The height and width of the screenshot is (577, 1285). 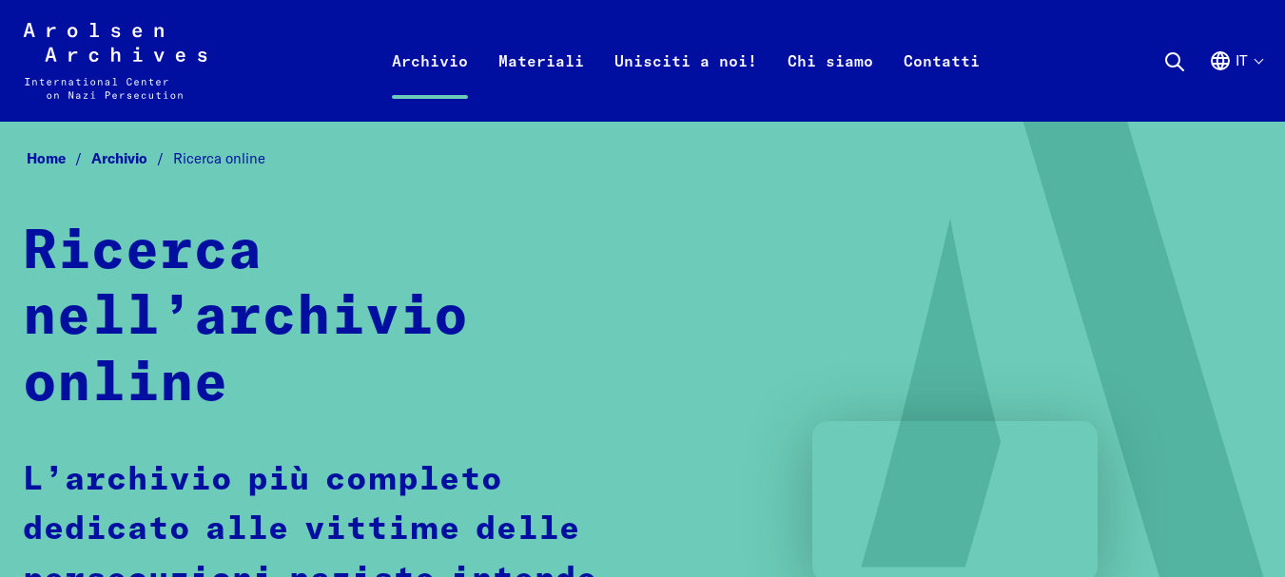 What do you see at coordinates (541, 84) in the screenshot?
I see `a: Materiali` at bounding box center [541, 84].